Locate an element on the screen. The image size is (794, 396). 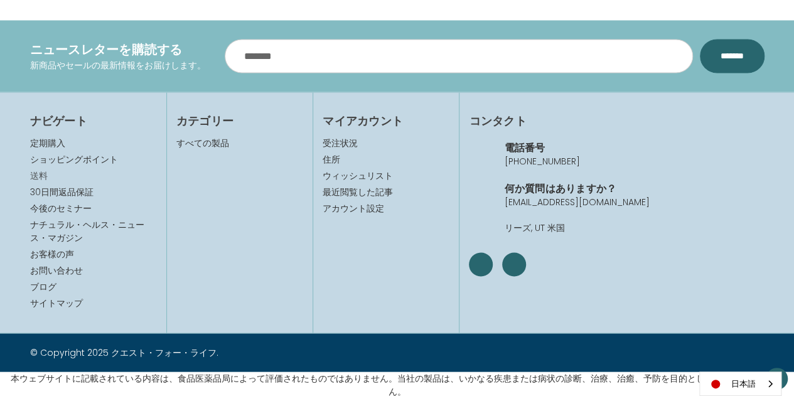
p: 新商品やセールの最新情報をお届けします。 is located at coordinates (118, 65).